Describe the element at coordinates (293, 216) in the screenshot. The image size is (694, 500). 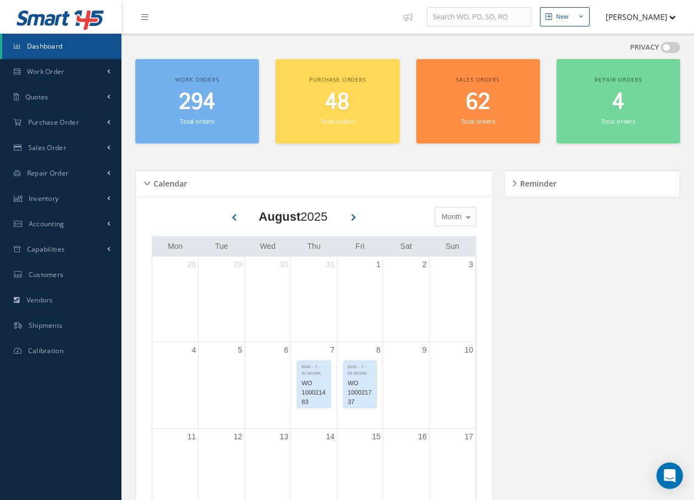
I see `div: 2025` at that location.